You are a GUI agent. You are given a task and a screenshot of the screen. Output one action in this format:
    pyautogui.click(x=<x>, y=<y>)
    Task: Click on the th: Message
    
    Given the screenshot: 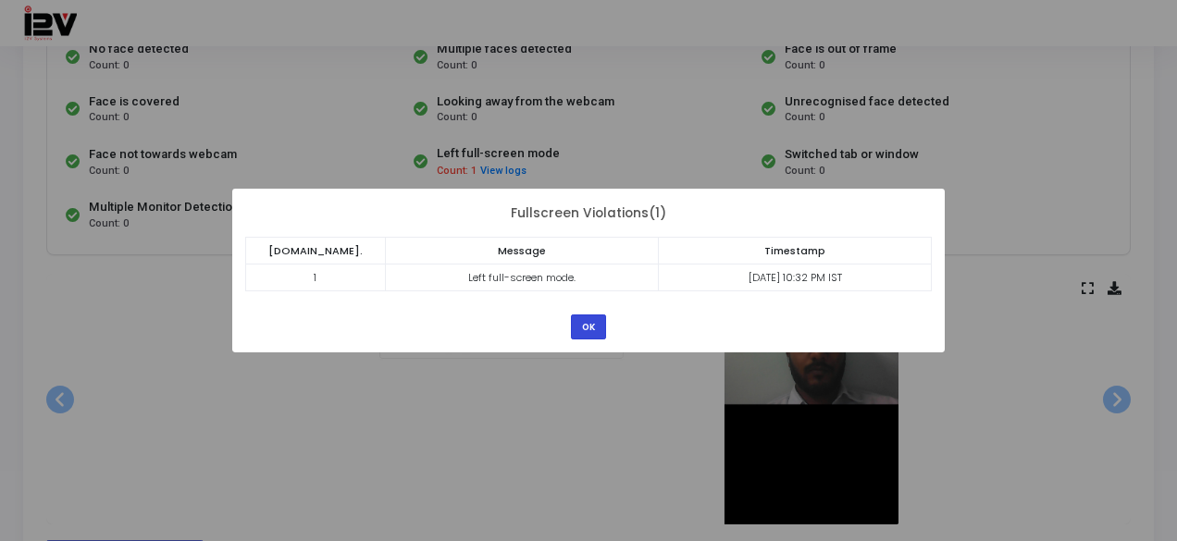 What is the action you would take?
    pyautogui.click(x=521, y=251)
    